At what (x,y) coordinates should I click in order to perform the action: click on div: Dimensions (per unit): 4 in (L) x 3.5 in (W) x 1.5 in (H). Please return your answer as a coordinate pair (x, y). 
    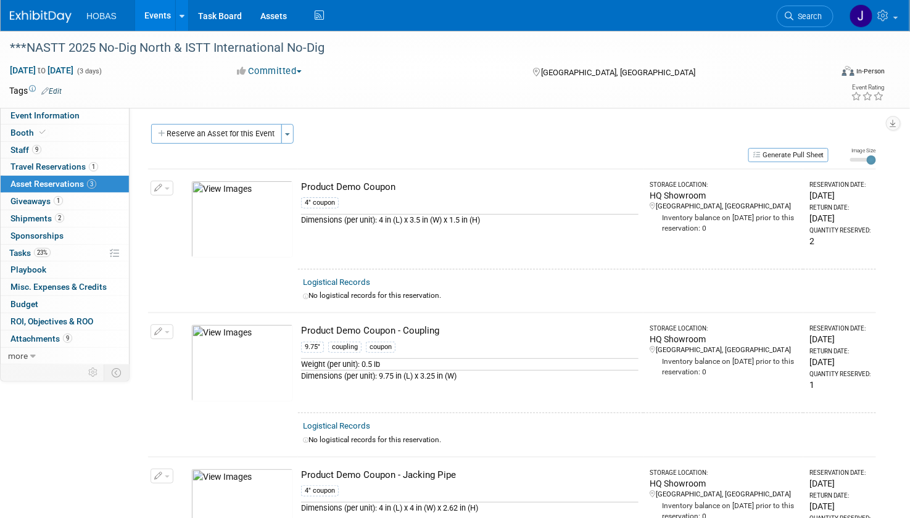
    Looking at the image, I should click on (470, 220).